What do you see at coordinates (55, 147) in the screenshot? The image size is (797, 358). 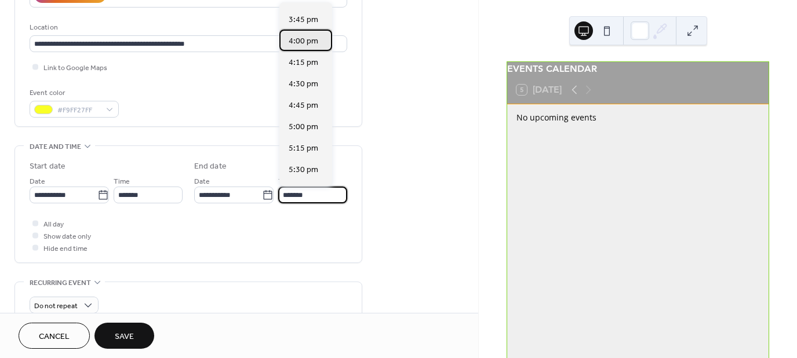 I see `span: Date and time` at bounding box center [55, 147].